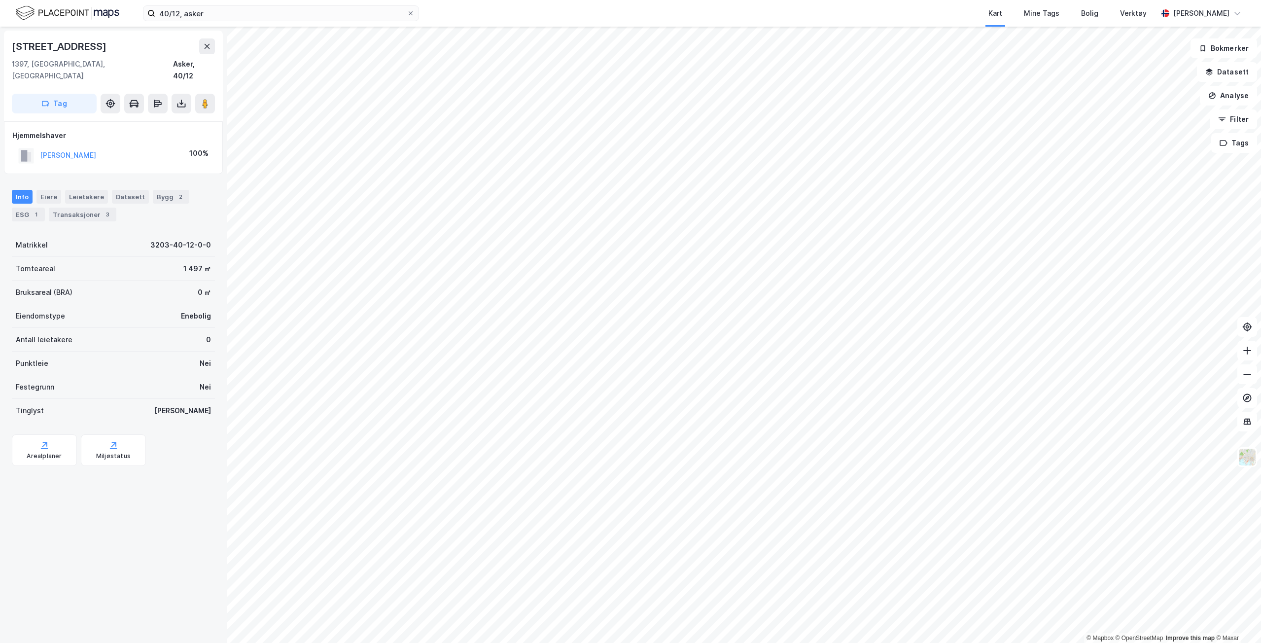 Image resolution: width=1261 pixels, height=643 pixels. Describe the element at coordinates (40, 316) in the screenshot. I see `div: Eiendomstype` at that location.